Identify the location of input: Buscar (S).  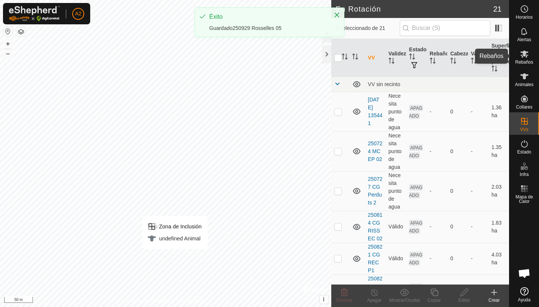
(445, 28).